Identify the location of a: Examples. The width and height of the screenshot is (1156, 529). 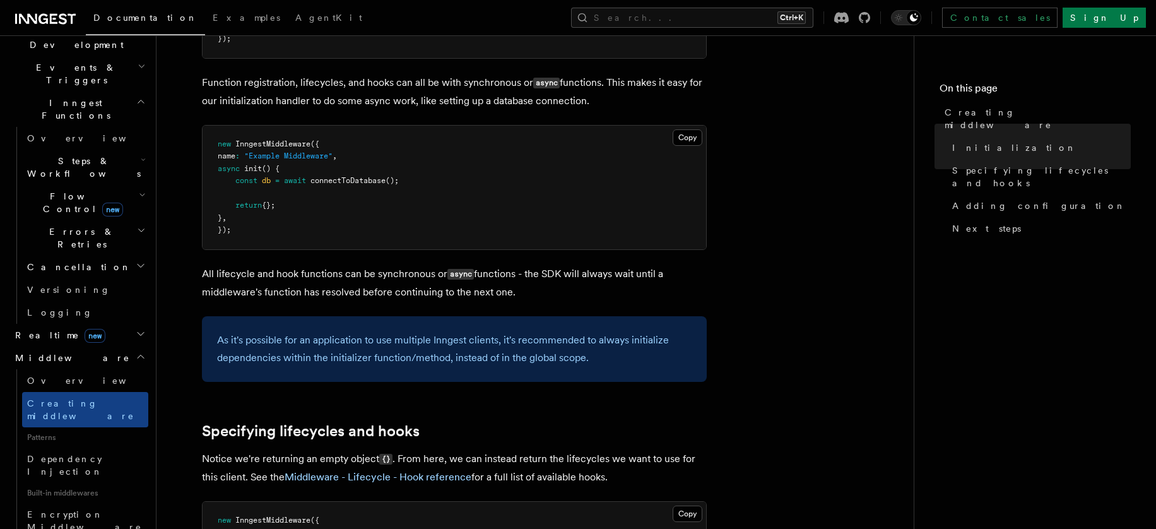
(246, 19).